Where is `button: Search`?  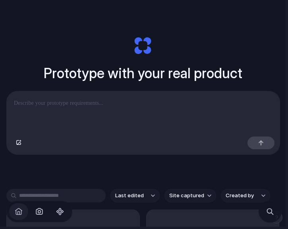
button: Search is located at coordinates (270, 212).